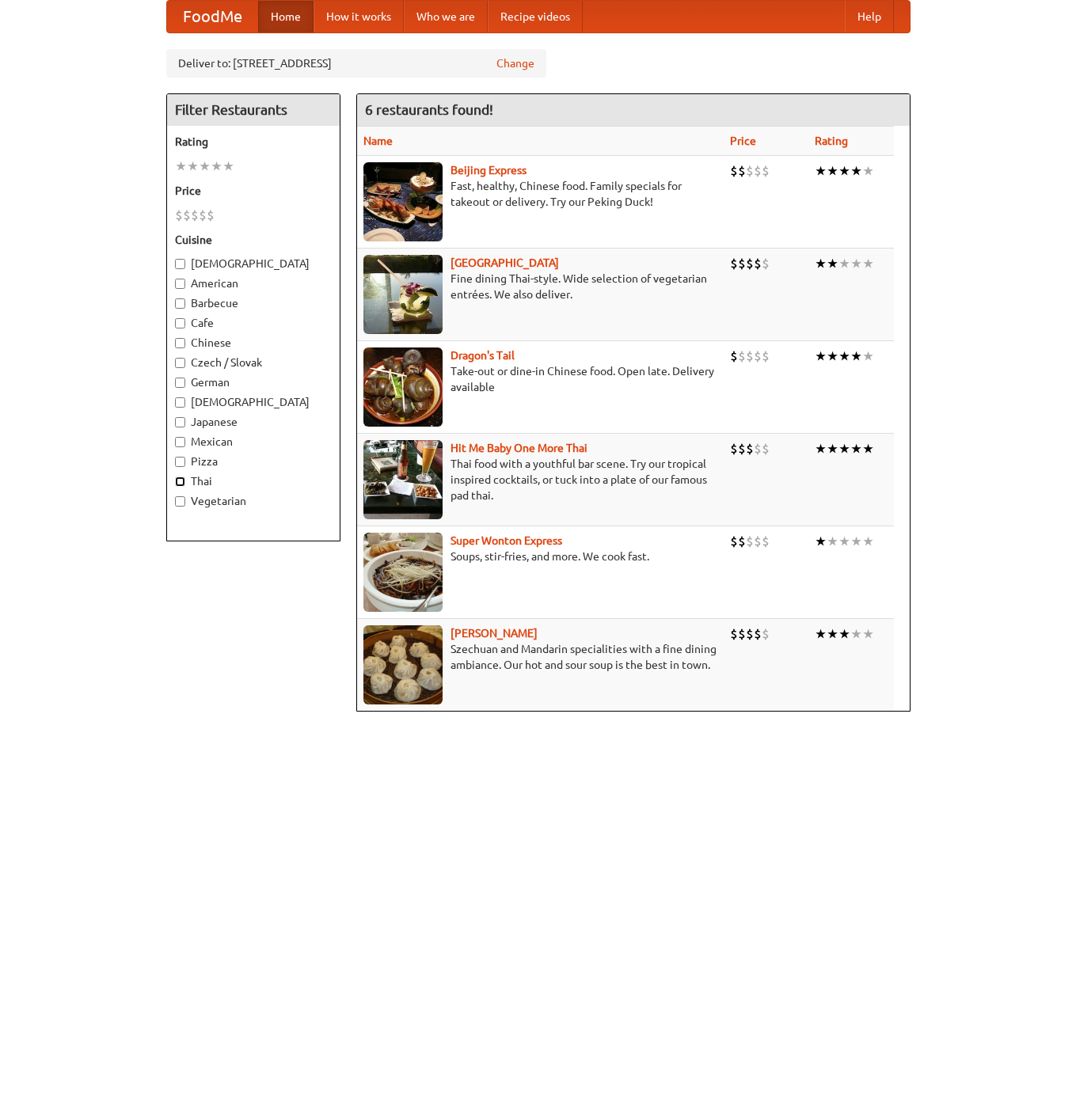 This screenshot has width=1076, height=1120. I want to click on img: dragon.jpg, so click(403, 387).